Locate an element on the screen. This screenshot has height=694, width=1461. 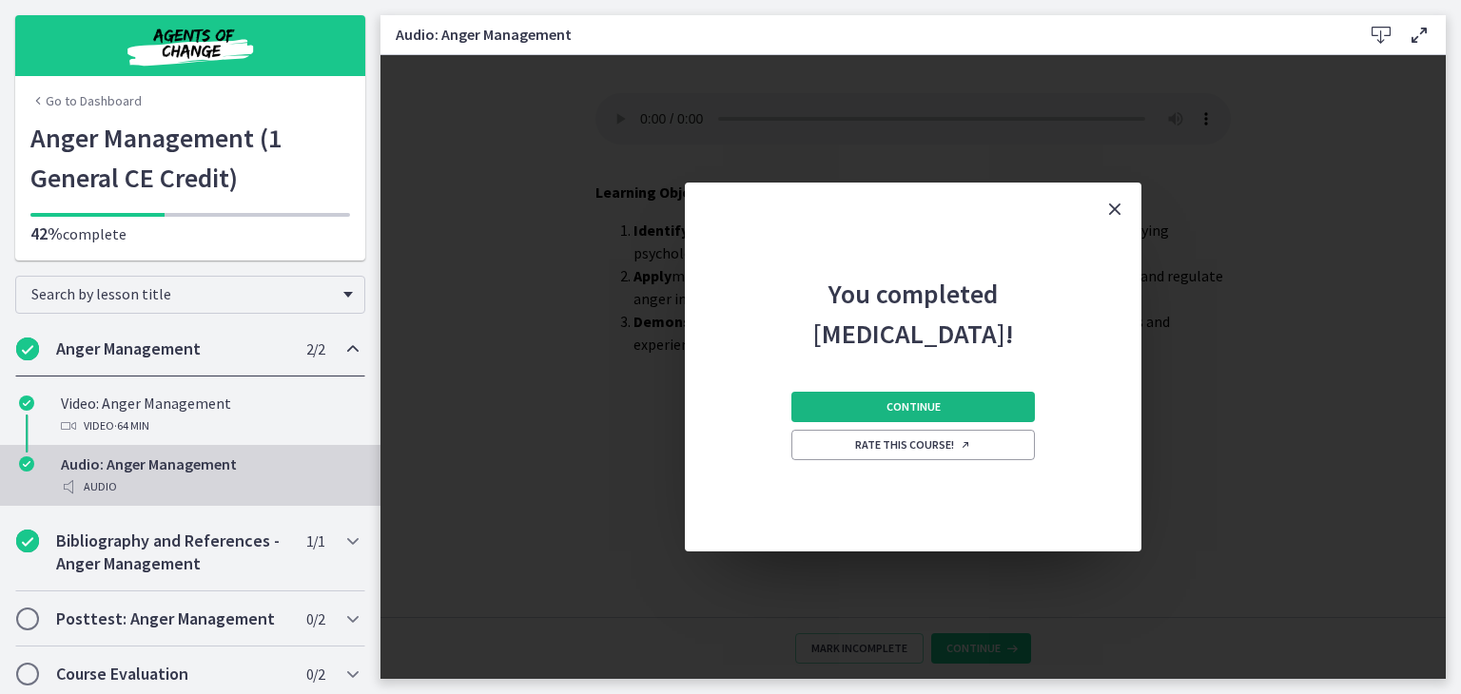
div: Audio: Anger Management is located at coordinates (209, 476).